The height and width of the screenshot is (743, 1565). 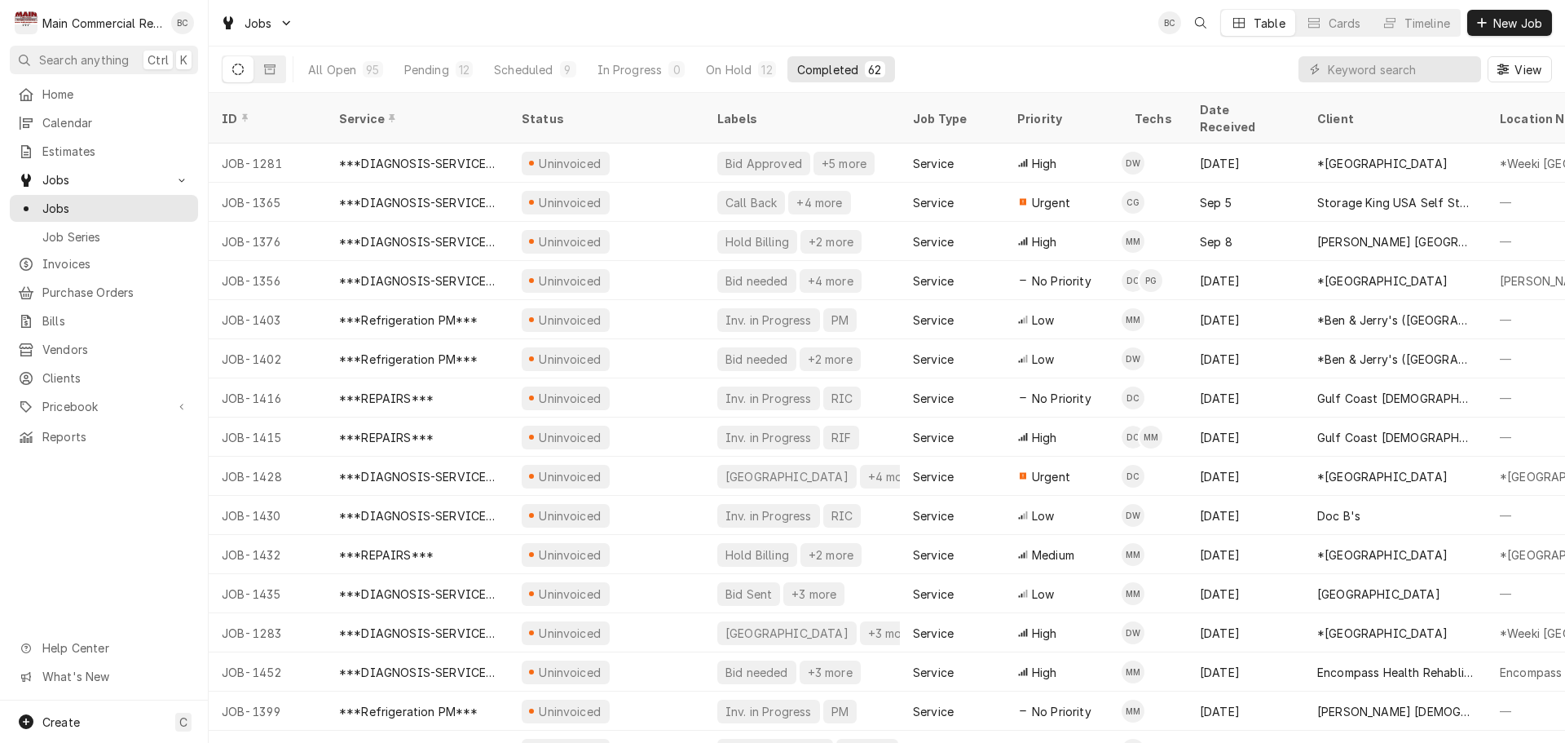 I want to click on button: Search anythingCtrlK, so click(x=104, y=60).